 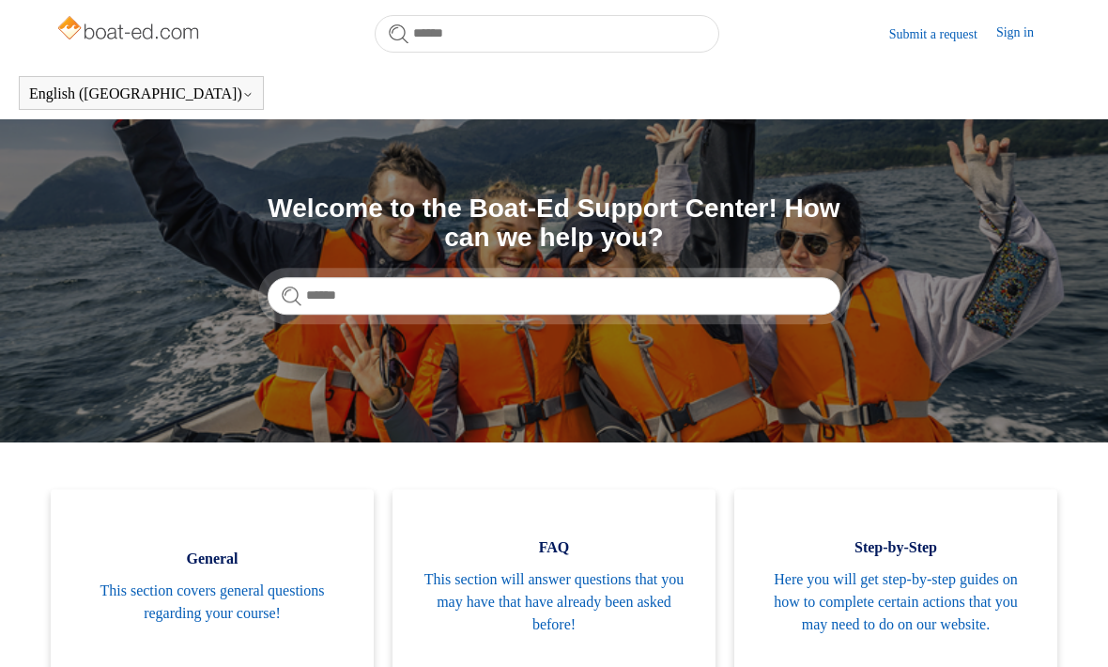 I want to click on span: Step-by-Step, so click(x=896, y=547).